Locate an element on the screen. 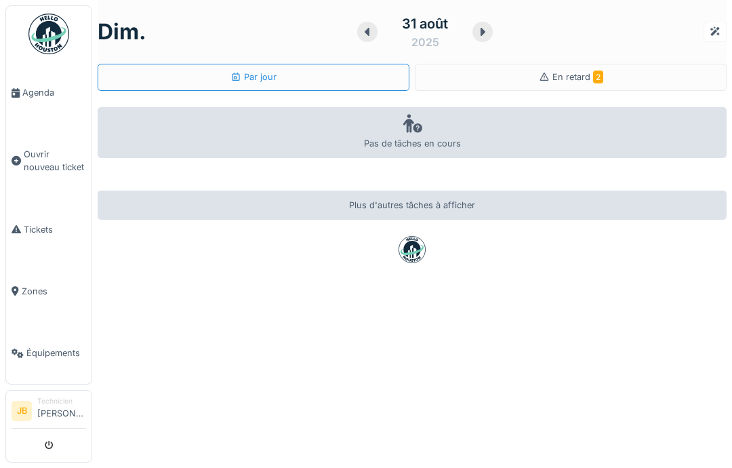 The width and height of the screenshot is (732, 468). div: Par jour is located at coordinates (253, 77).